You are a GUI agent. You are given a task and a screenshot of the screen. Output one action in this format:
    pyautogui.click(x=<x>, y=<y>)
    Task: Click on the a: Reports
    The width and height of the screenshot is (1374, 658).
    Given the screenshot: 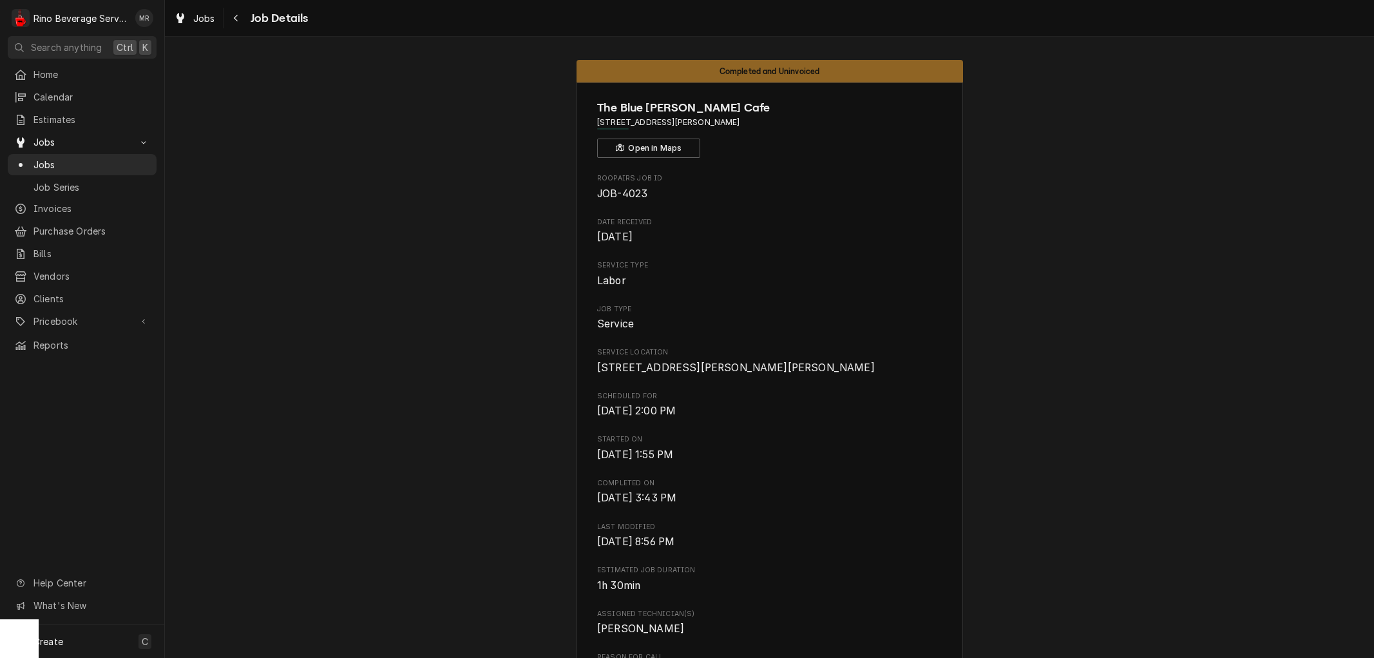 What is the action you would take?
    pyautogui.click(x=82, y=345)
    